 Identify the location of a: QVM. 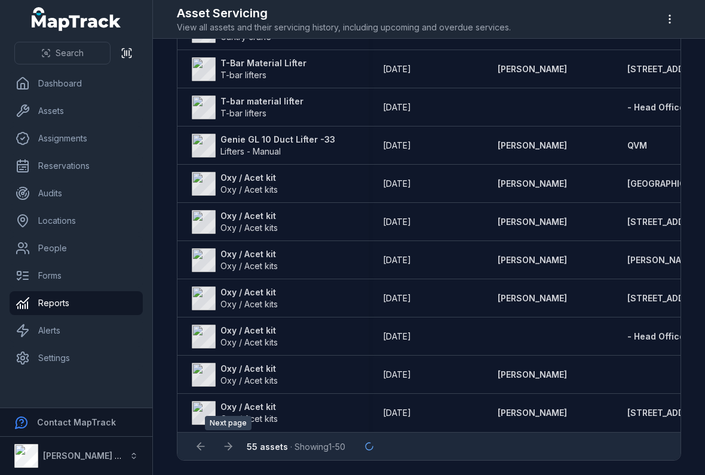
(636, 146).